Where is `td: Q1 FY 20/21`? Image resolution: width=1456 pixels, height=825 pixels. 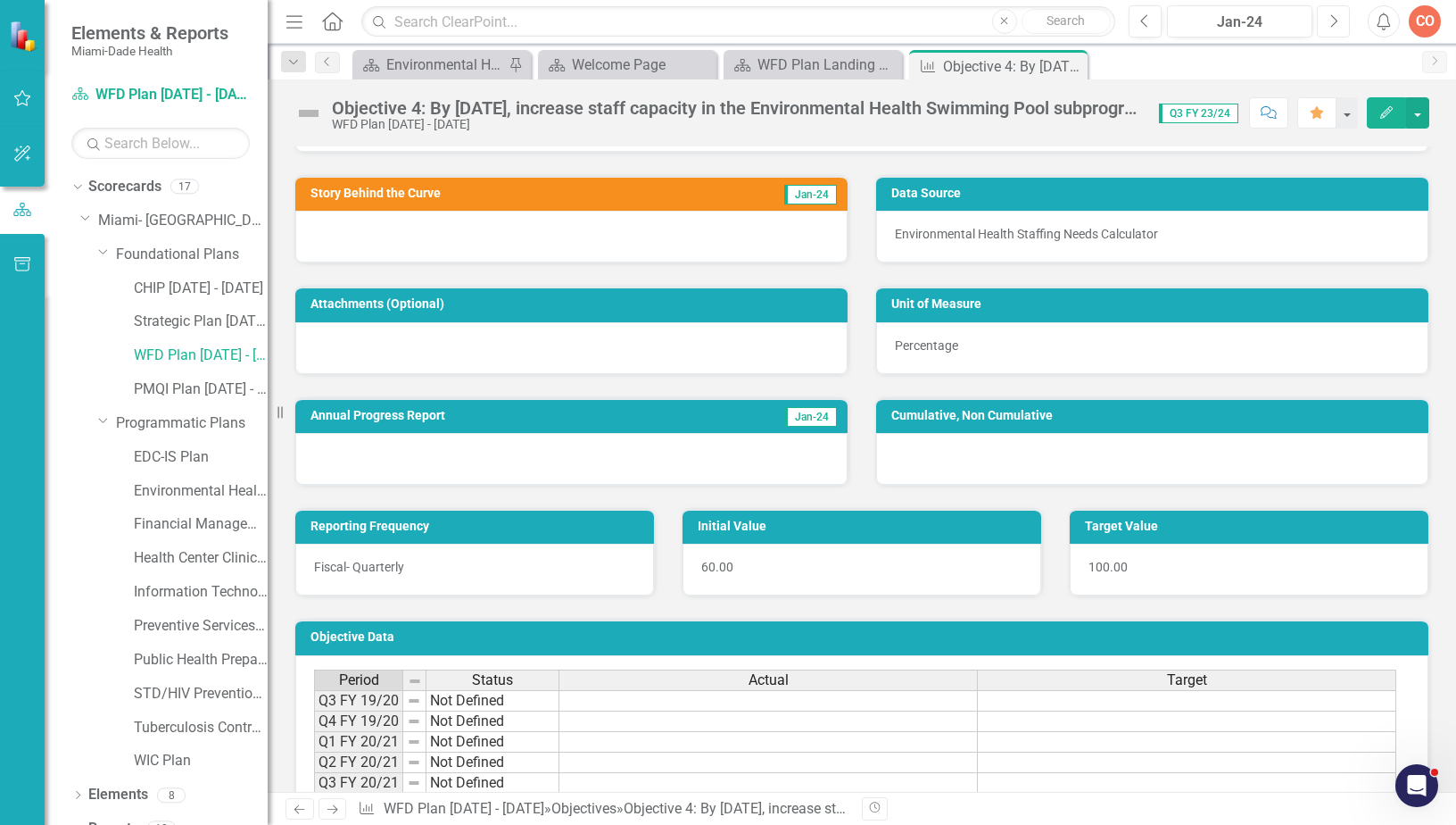
td: Q1 FY 20/21 is located at coordinates (359, 742).